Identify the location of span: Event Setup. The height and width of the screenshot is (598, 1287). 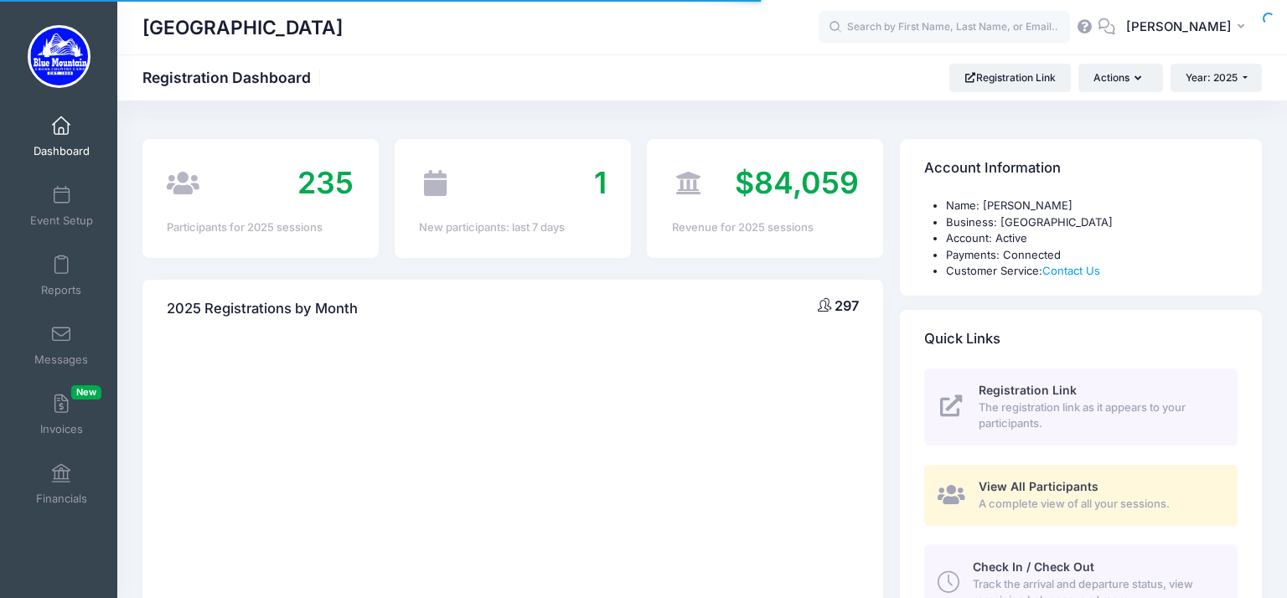
(61, 220).